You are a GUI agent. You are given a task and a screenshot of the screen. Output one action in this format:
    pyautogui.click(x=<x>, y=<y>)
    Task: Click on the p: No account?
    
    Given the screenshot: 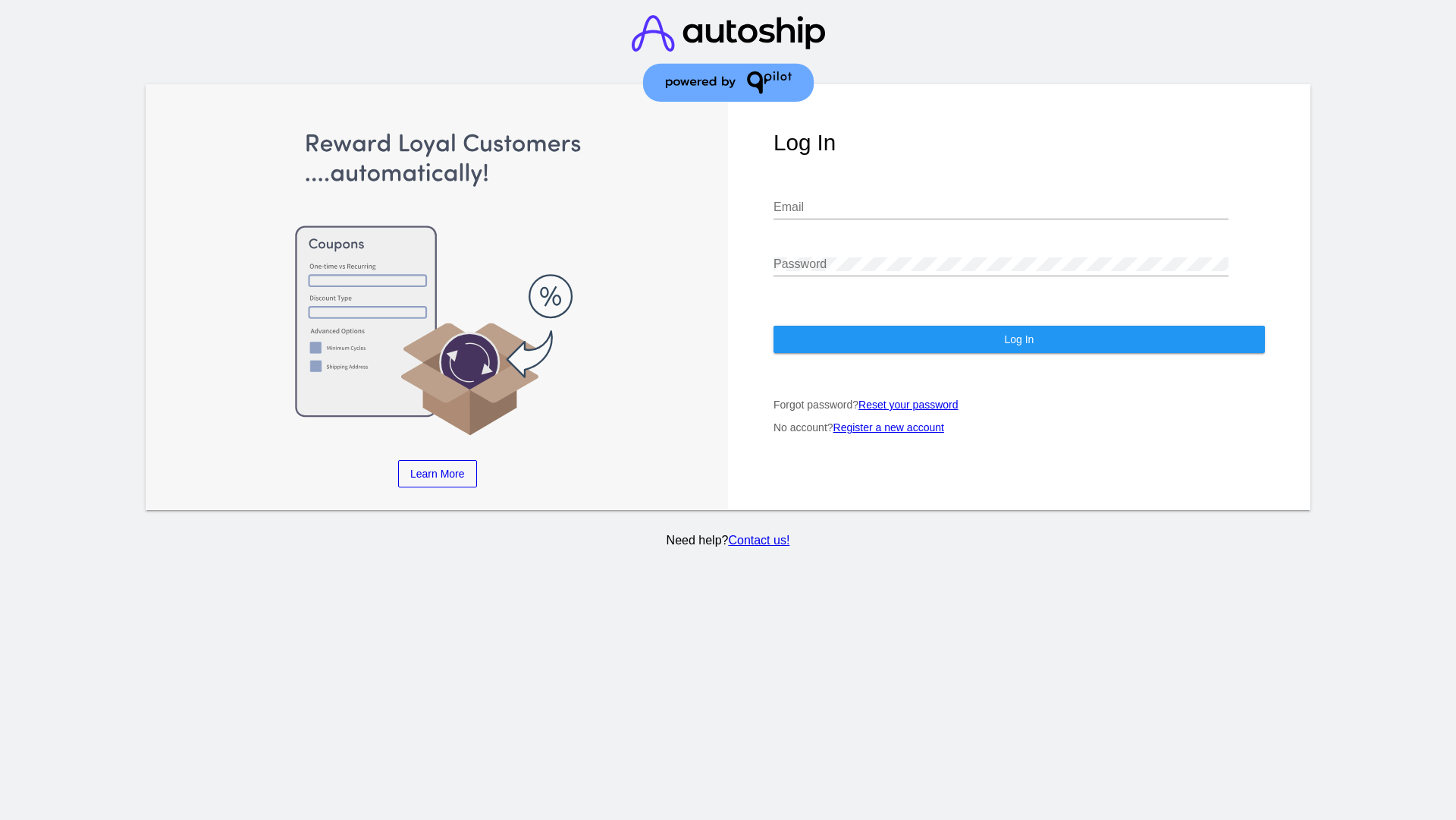 What is the action you would take?
    pyautogui.click(x=1019, y=427)
    